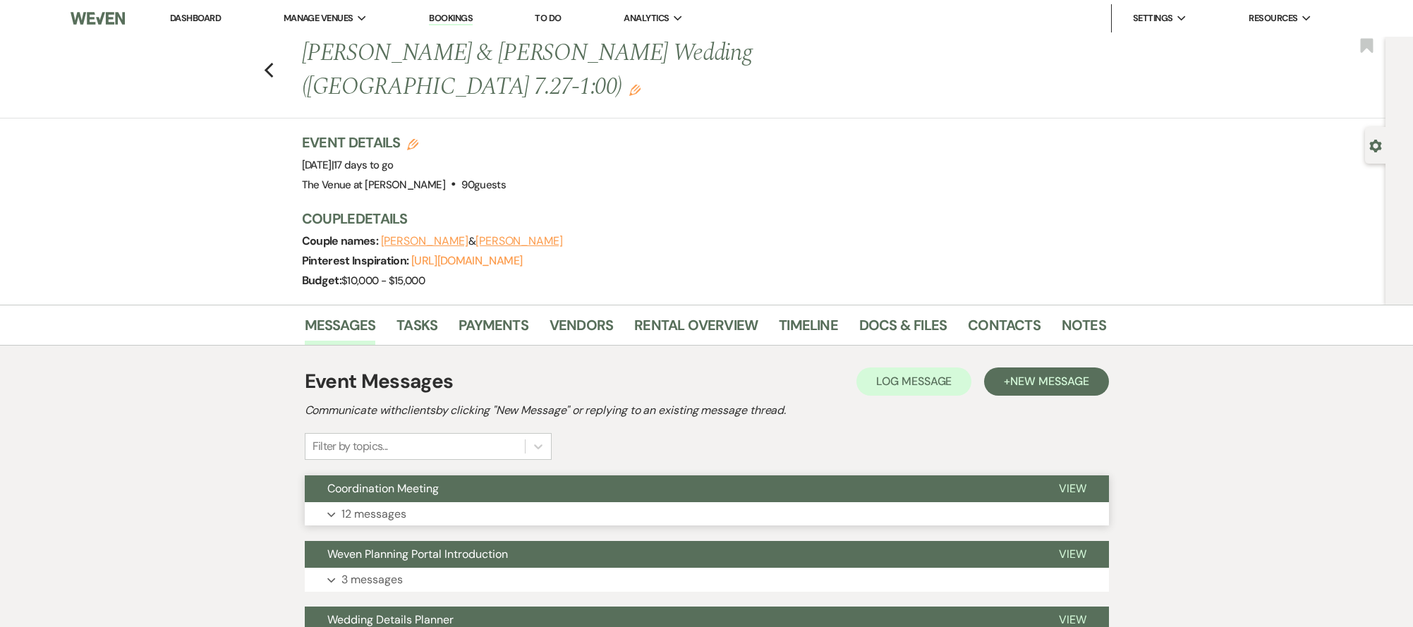 Image resolution: width=1413 pixels, height=627 pixels. What do you see at coordinates (670, 489) in the screenshot?
I see `button: Coordination Meeting` at bounding box center [670, 489].